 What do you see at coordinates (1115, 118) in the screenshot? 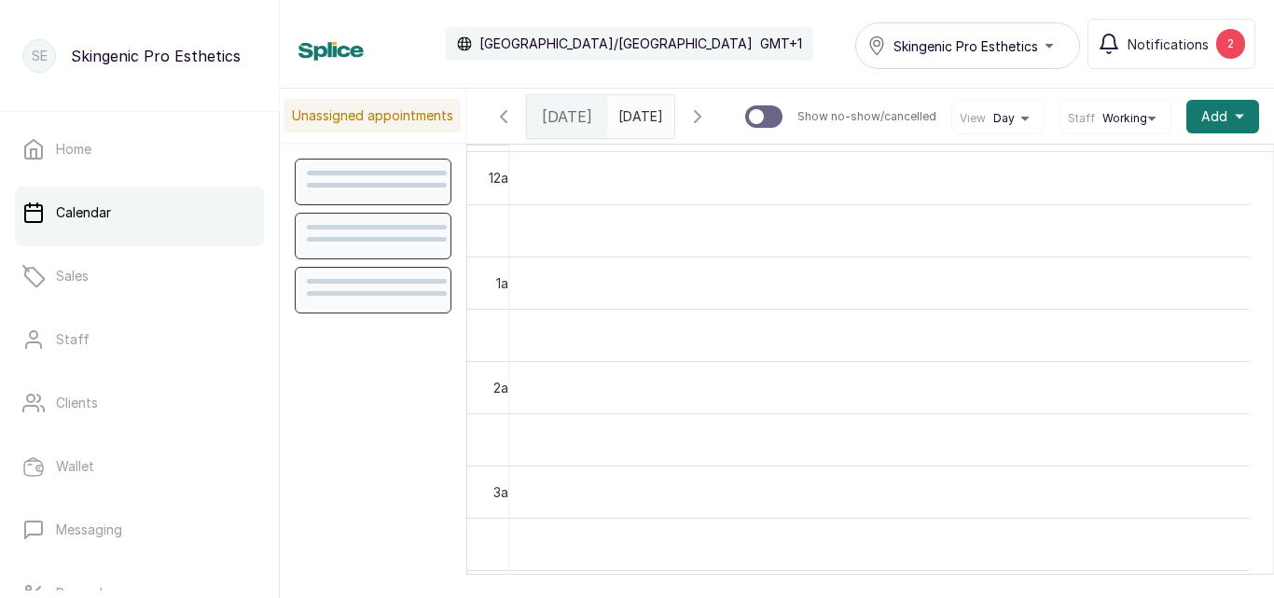
I see `button: StaffWorking` at bounding box center [1115, 118].